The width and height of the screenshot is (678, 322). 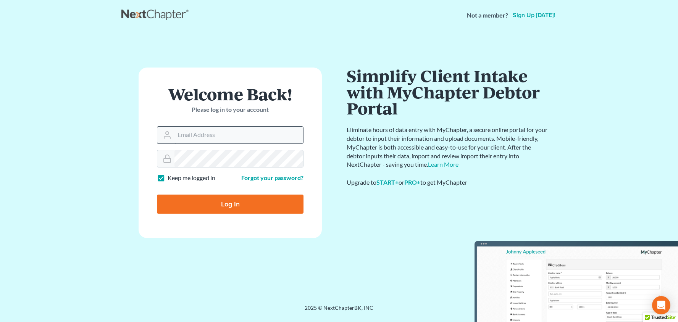 What do you see at coordinates (661, 305) in the screenshot?
I see `div: Open Intercom Messenger` at bounding box center [661, 305].